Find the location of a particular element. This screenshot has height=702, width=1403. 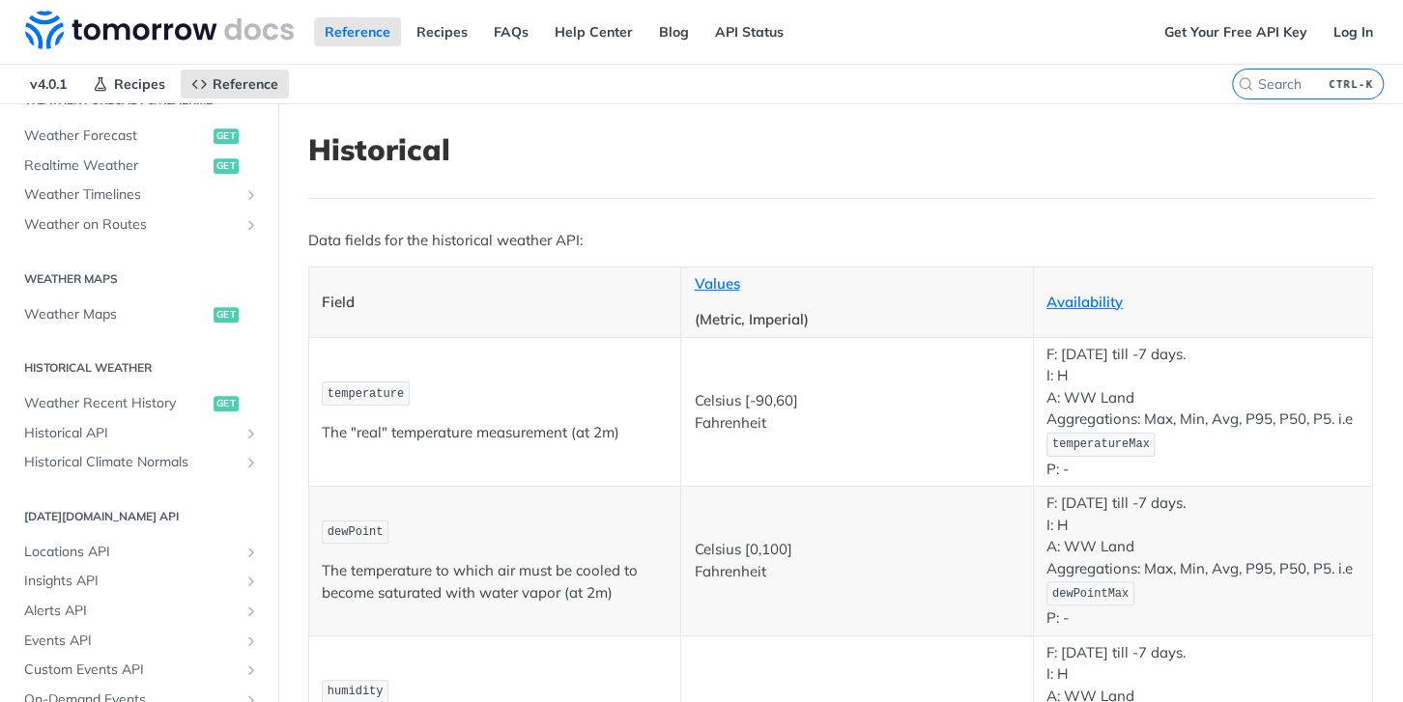

a: Blog is located at coordinates (673, 32).